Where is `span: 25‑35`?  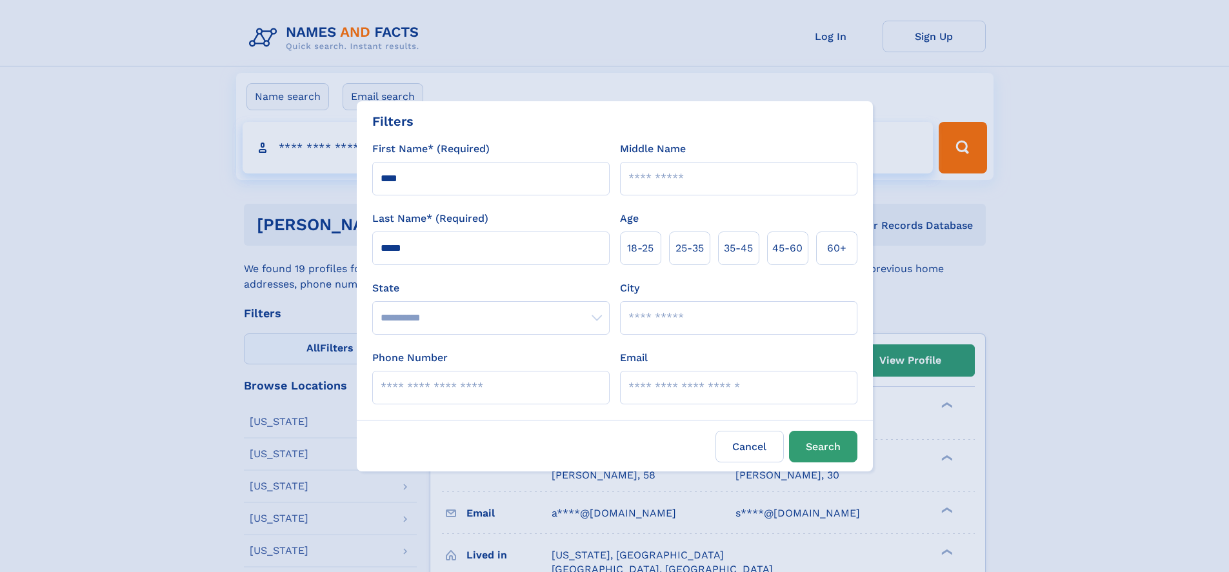
span: 25‑35 is located at coordinates (690, 248).